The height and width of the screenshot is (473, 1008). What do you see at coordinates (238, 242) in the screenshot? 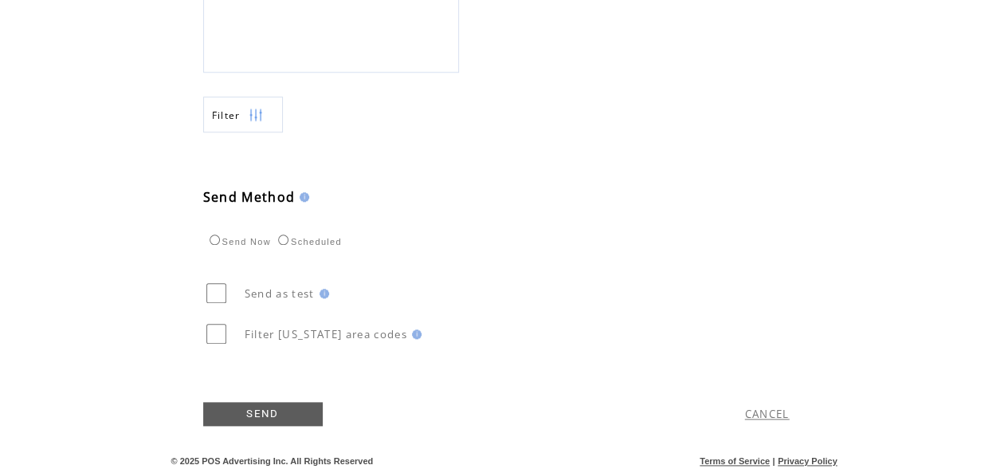
I see `label: Send Now` at bounding box center [238, 242].